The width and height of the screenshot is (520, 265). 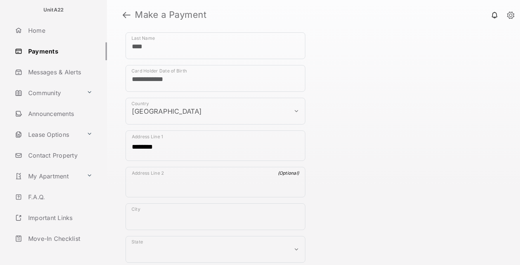 I want to click on a: Important Links, so click(x=53, y=218).